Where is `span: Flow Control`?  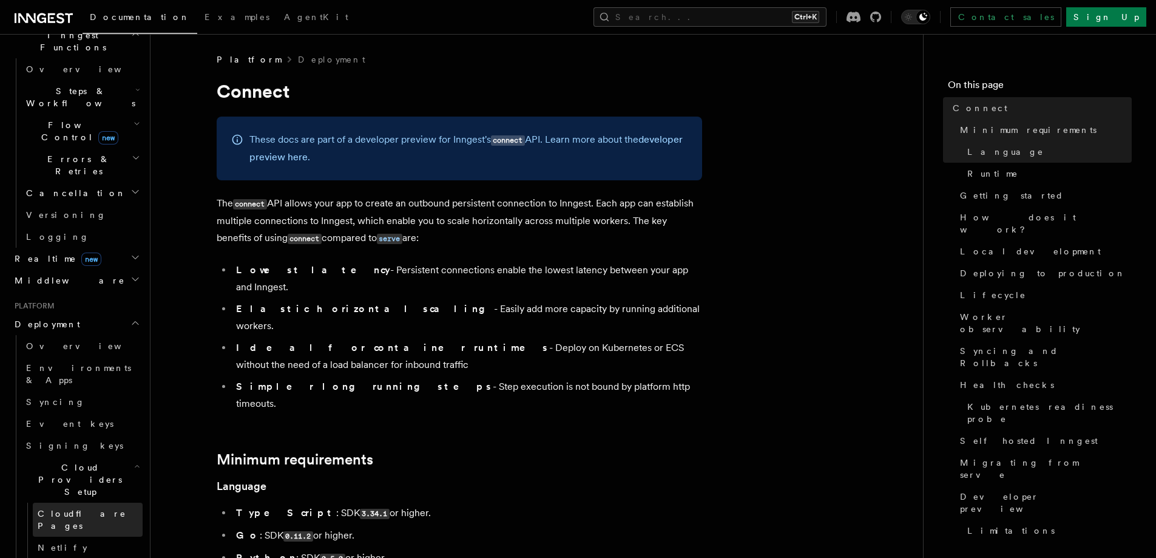
span: Flow Control is located at coordinates (77, 131).